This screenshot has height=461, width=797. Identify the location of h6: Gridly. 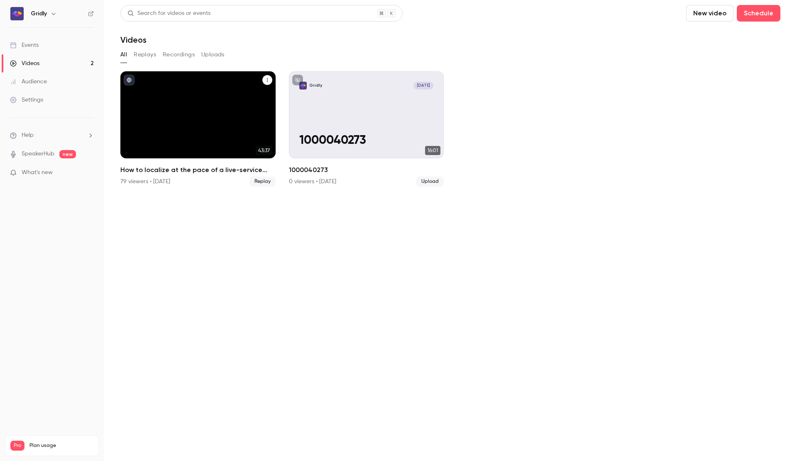
(39, 14).